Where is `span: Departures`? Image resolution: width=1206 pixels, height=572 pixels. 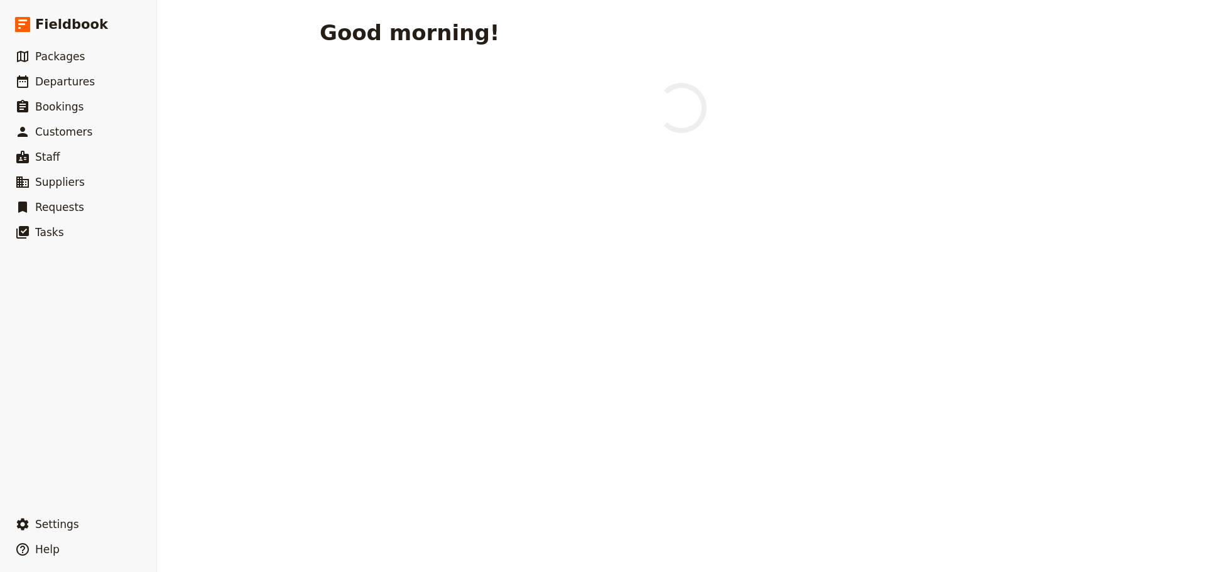 span: Departures is located at coordinates (65, 82).